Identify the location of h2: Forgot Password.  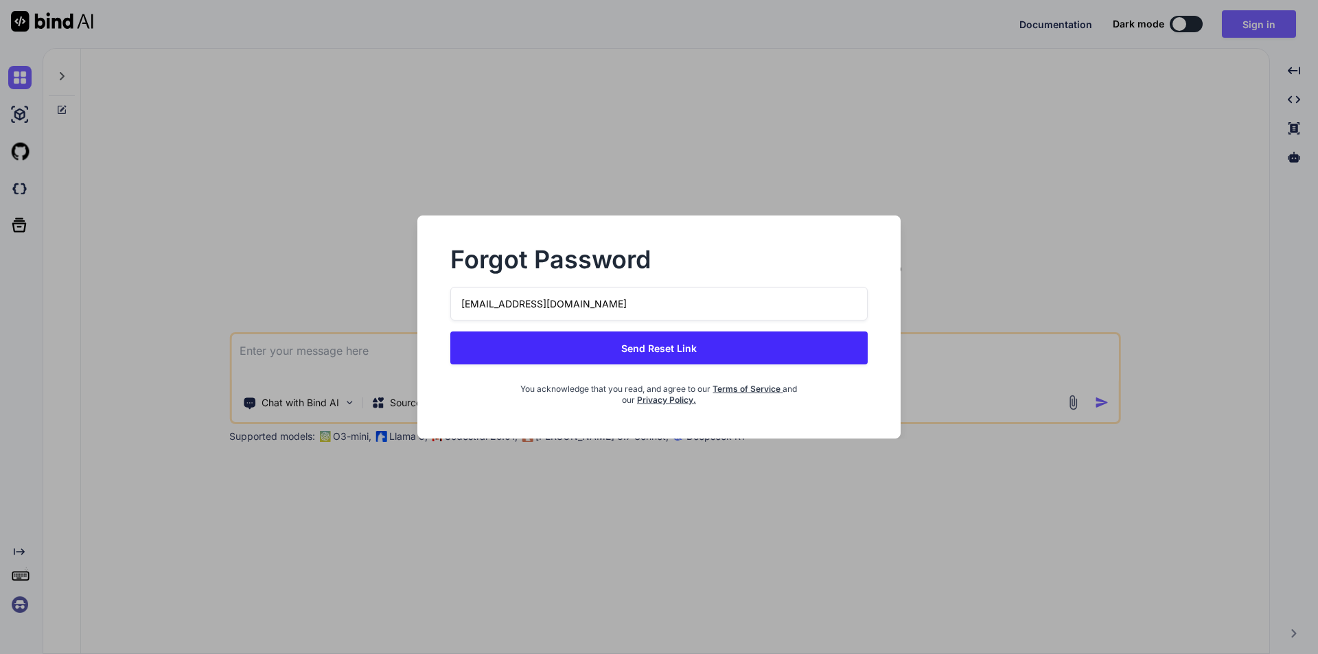
(659, 259).